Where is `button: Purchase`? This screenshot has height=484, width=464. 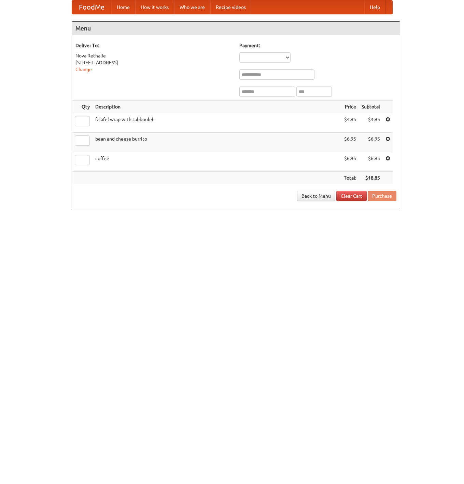 button: Purchase is located at coordinates (382, 196).